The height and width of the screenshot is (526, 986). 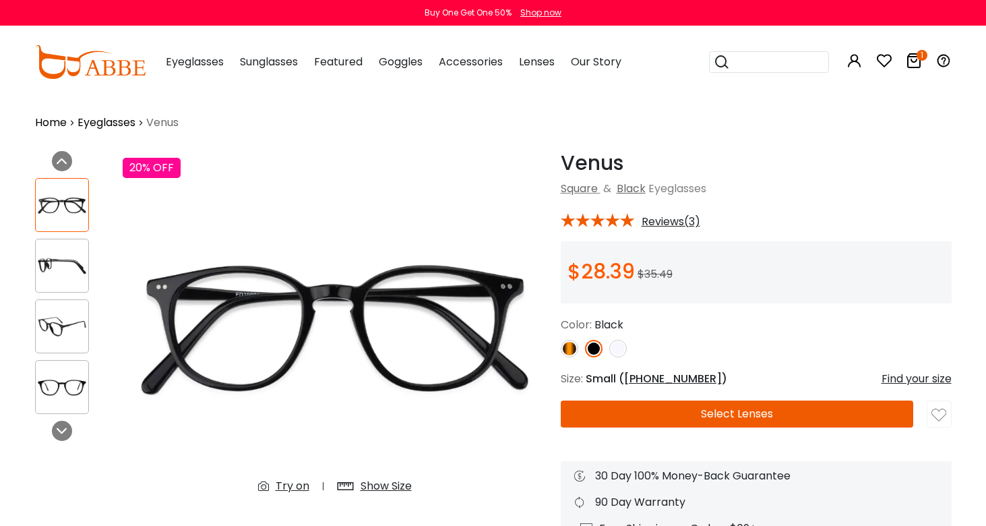 What do you see at coordinates (757, 163) in the screenshot?
I see `h1: Venus` at bounding box center [757, 163].